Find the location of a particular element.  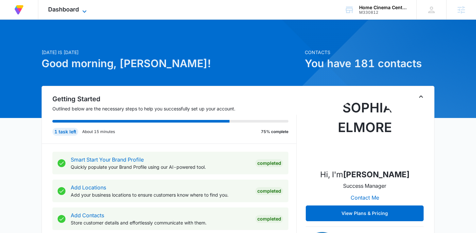

div: account id is located at coordinates (383, 12).